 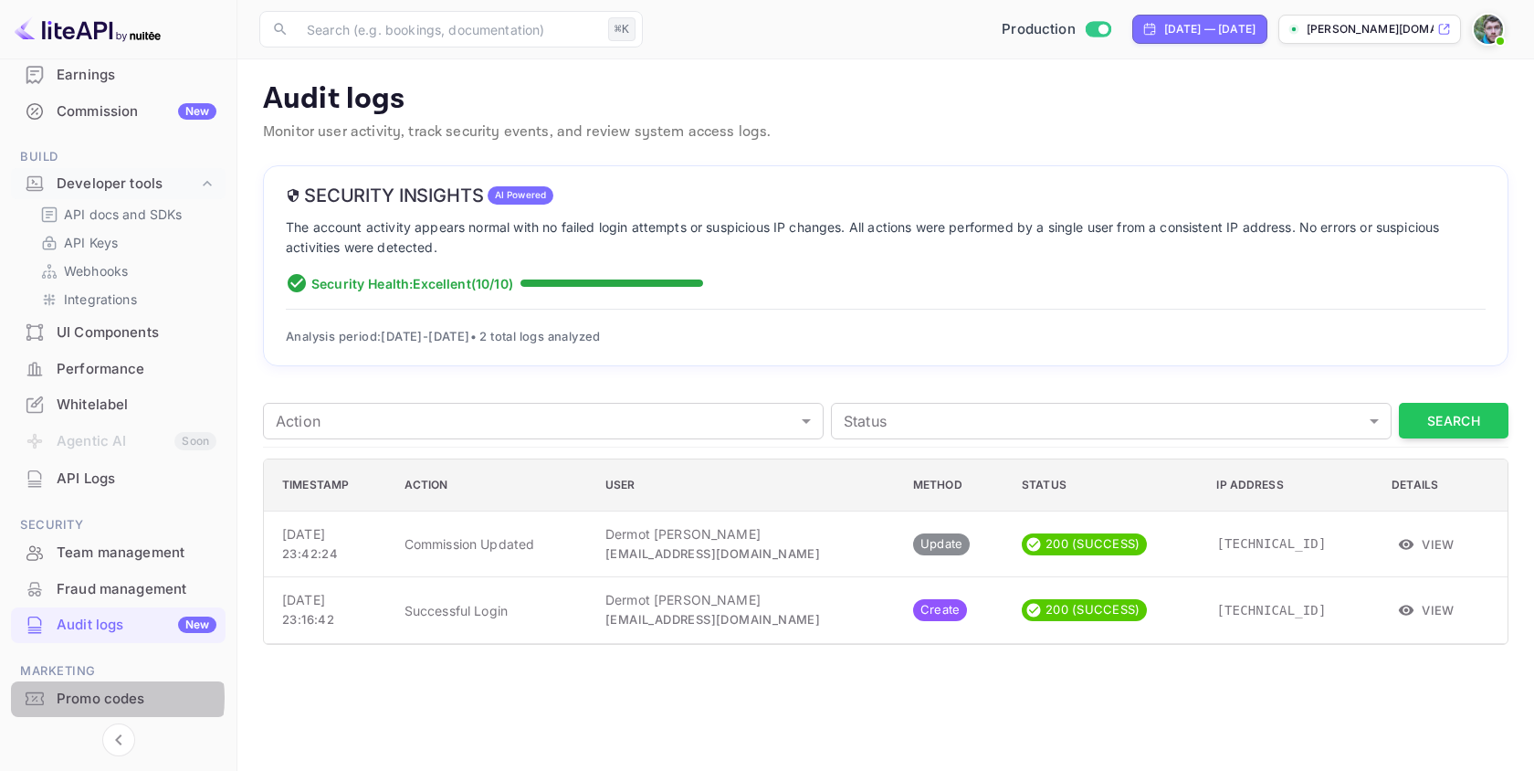 I want to click on a: API Keys, so click(x=125, y=242).